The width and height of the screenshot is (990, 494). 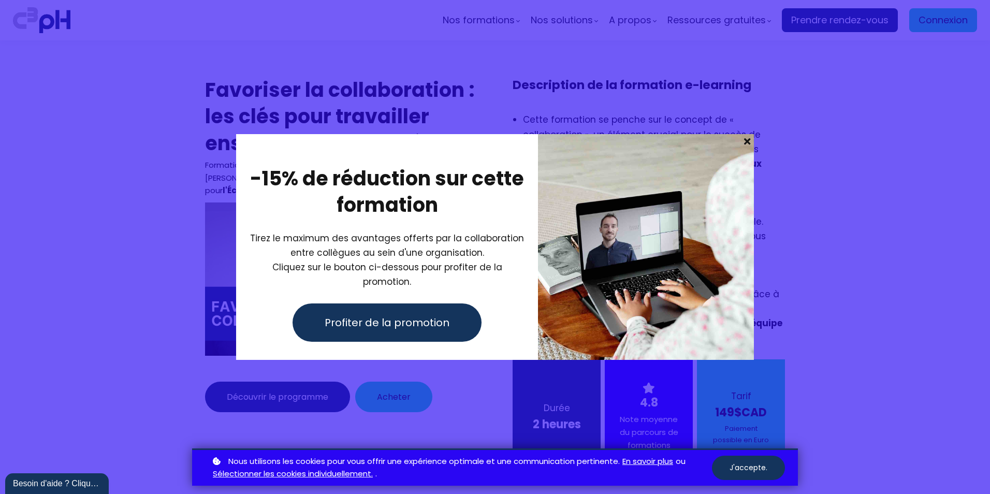 What do you see at coordinates (387, 192) in the screenshot?
I see `h2: -15% de réduction sur cette formation` at bounding box center [387, 192].